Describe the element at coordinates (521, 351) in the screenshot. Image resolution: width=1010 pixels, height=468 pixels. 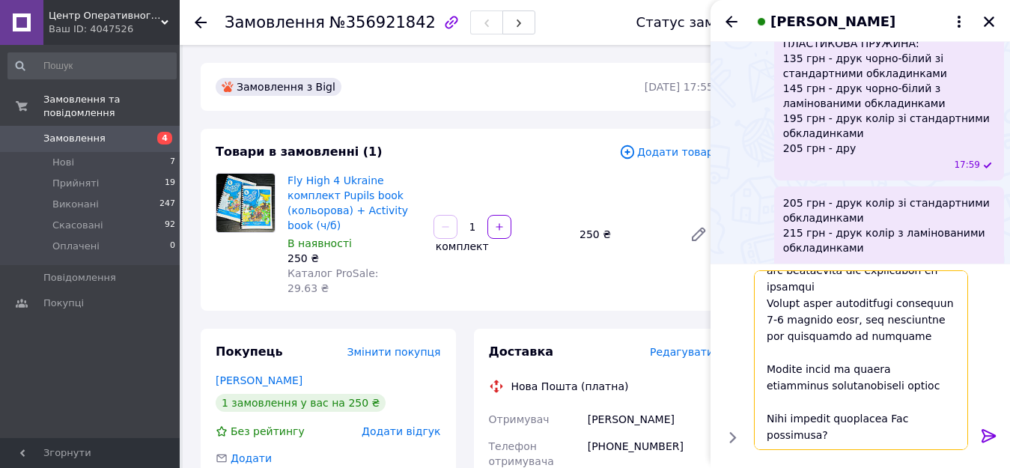
I see `span: Доставка` at that location.